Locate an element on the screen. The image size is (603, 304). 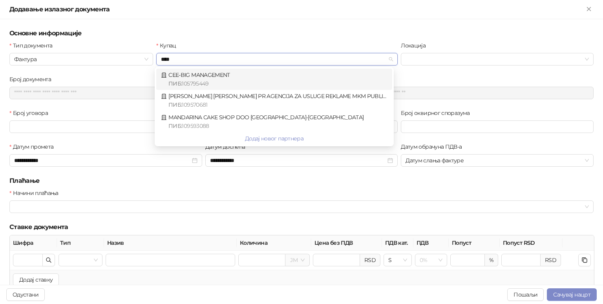
label: Број оквирног споразума is located at coordinates (438, 113).